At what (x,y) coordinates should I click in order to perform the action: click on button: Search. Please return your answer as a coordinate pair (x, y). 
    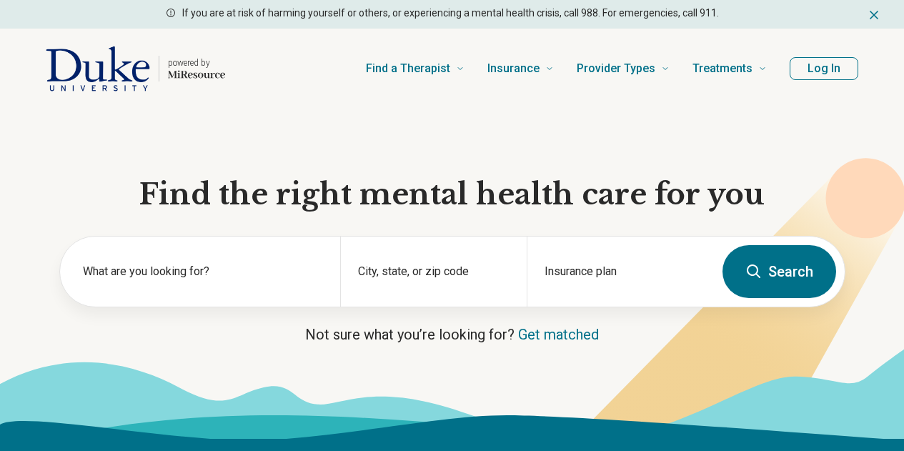
    Looking at the image, I should click on (779, 272).